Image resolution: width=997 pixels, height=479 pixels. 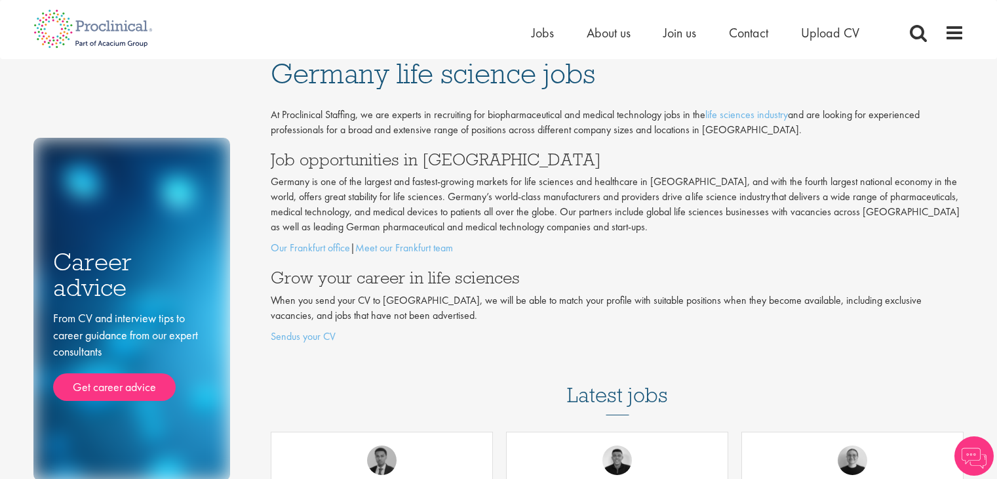 What do you see at coordinates (749, 33) in the screenshot?
I see `span: Contact` at bounding box center [749, 33].